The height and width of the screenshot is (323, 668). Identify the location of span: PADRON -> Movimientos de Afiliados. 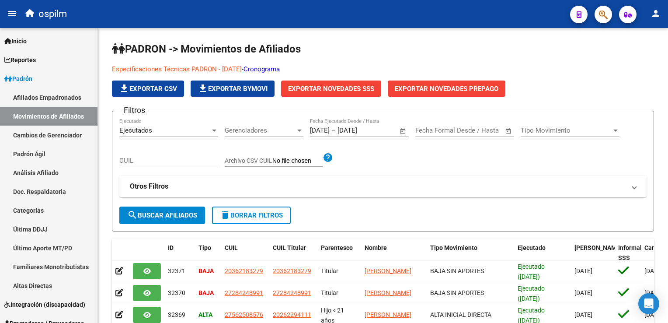
(206, 49).